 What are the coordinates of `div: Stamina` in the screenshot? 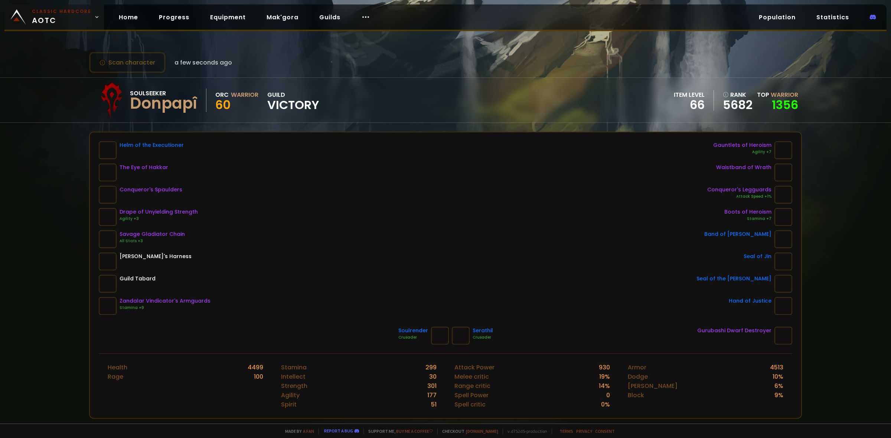 It's located at (294, 368).